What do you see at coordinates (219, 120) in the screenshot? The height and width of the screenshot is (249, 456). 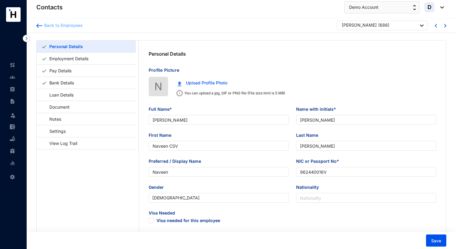 I see `input: Full Name*` at bounding box center [219, 120].